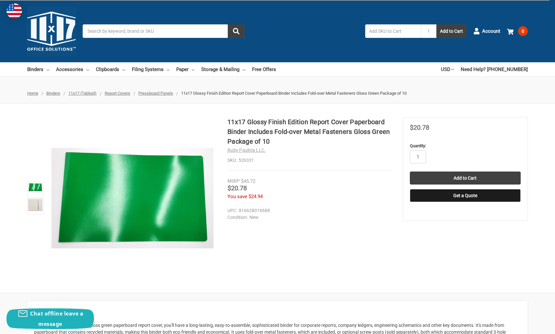 The image size is (555, 334). I want to click on span: Pressboard Panels, so click(156, 93).